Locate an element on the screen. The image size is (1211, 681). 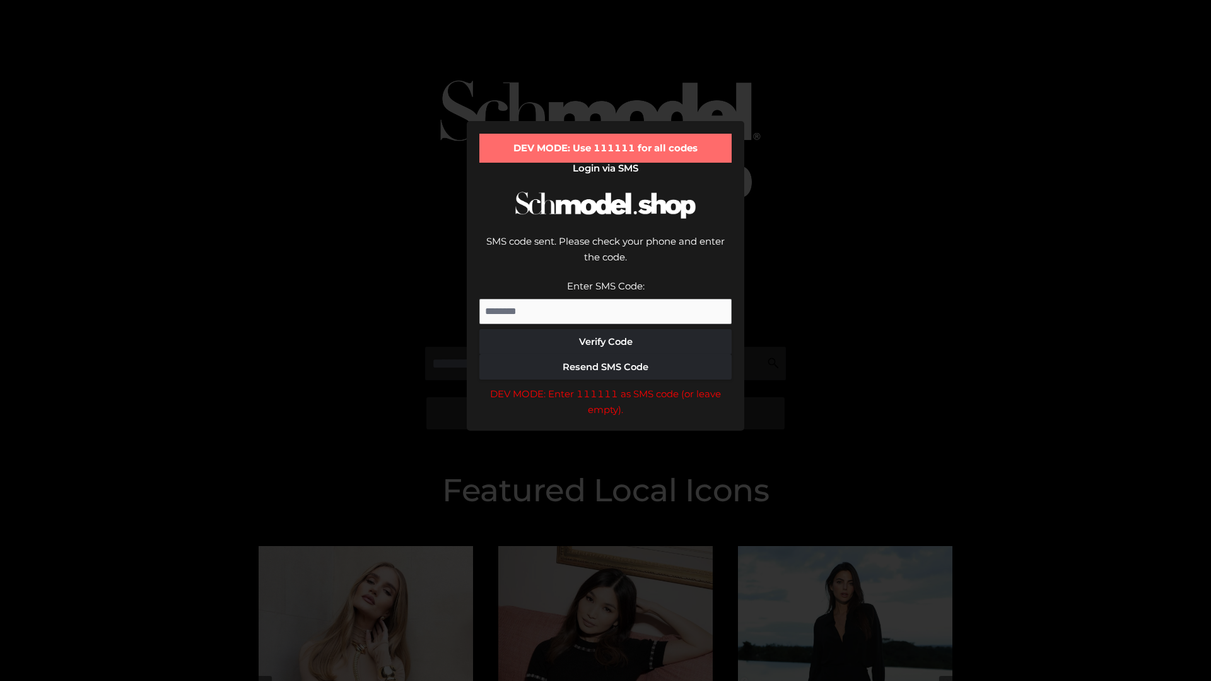
div: SMS code sent. Please check your phone and enter the code. is located at coordinates (606, 256).